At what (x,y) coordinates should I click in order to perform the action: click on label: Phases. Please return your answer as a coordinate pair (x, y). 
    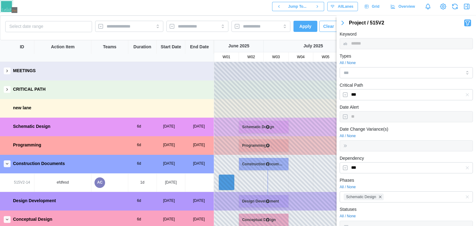
    Looking at the image, I should click on (346, 181).